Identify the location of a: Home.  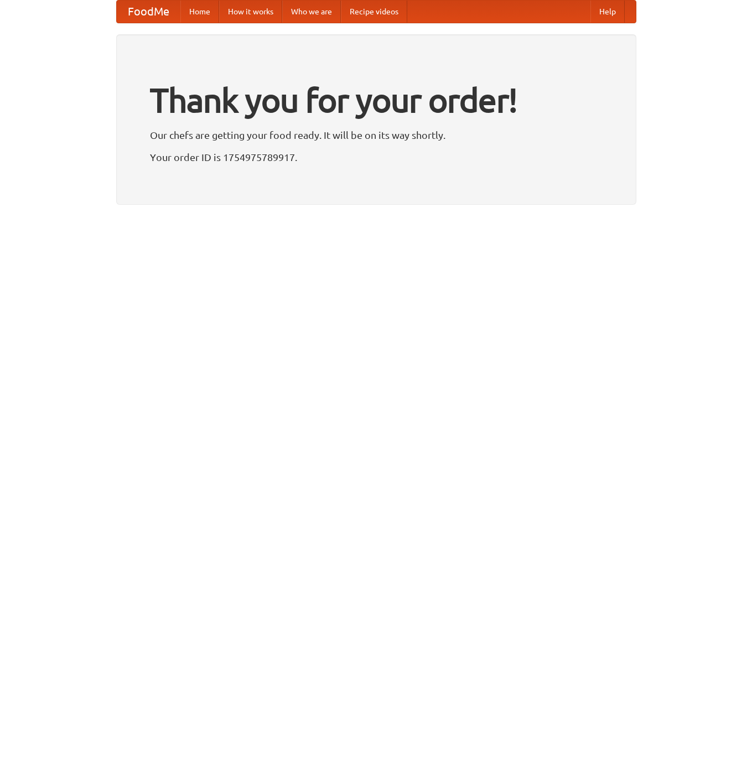
(200, 12).